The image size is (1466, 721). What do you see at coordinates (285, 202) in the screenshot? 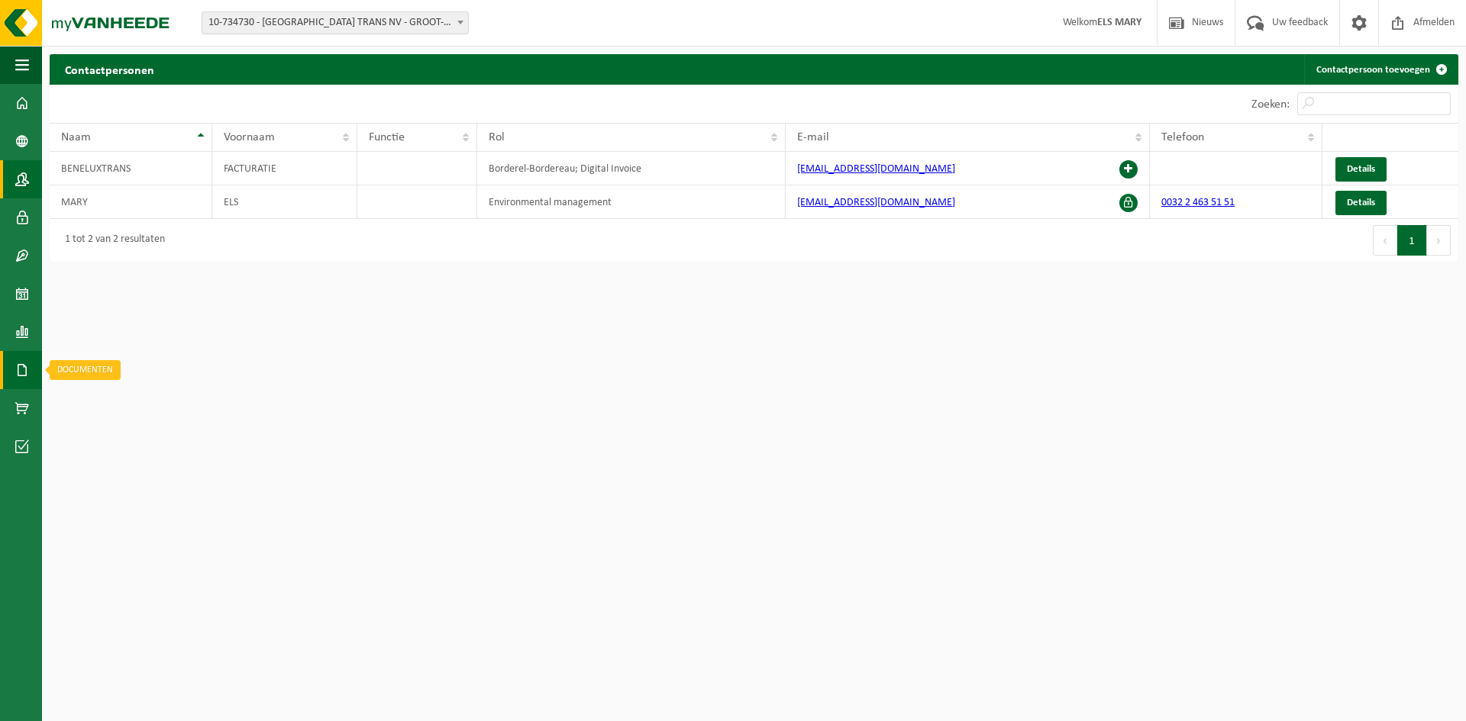
I see `td: ELS` at bounding box center [285, 202].